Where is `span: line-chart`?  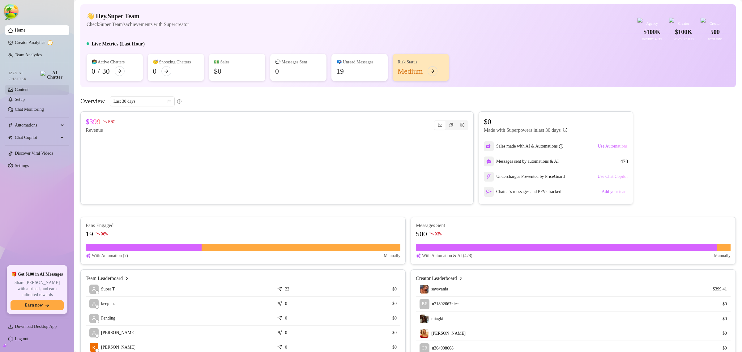 span: line-chart is located at coordinates (440, 125).